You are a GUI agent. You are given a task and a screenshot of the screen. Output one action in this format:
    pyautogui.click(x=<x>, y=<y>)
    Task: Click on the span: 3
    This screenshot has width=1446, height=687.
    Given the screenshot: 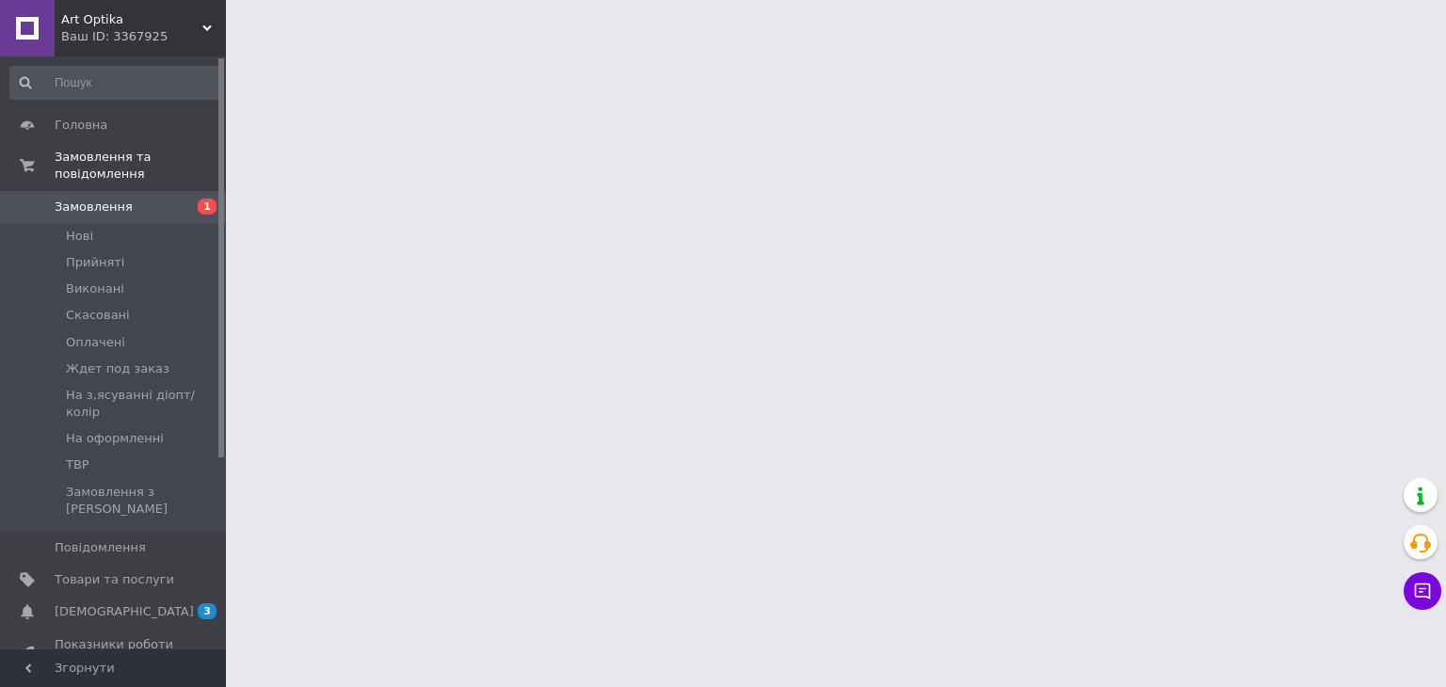 What is the action you would take?
    pyautogui.click(x=207, y=611)
    